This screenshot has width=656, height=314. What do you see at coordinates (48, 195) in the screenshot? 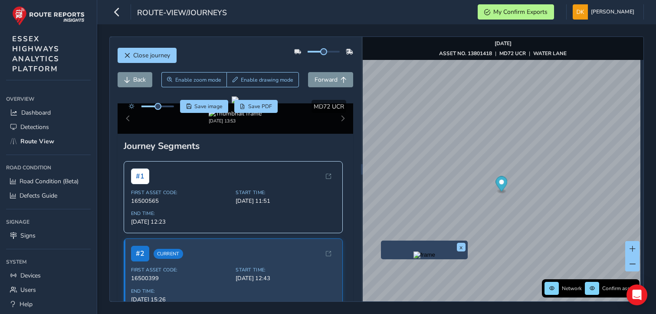
I see `a: Defects Guide` at bounding box center [48, 195].